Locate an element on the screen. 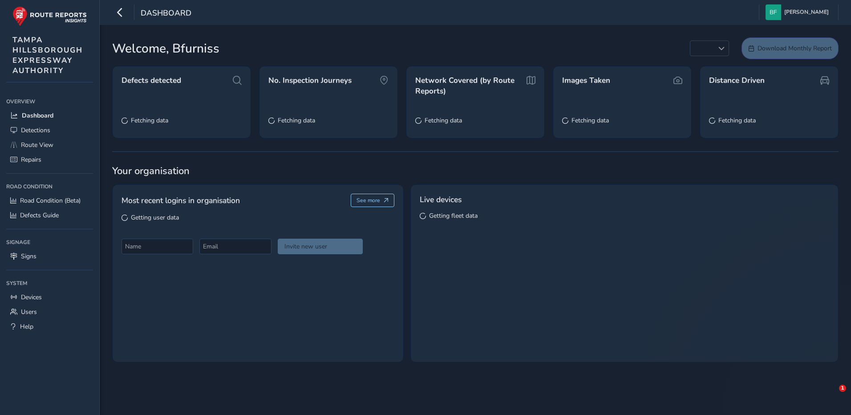 This screenshot has height=415, width=851. span: Getting fleet data is located at coordinates (453, 215).